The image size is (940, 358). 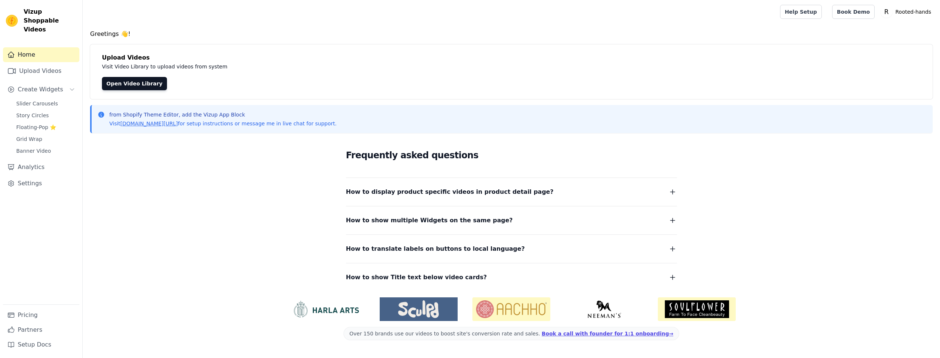 I want to click on a: Settings, so click(x=41, y=183).